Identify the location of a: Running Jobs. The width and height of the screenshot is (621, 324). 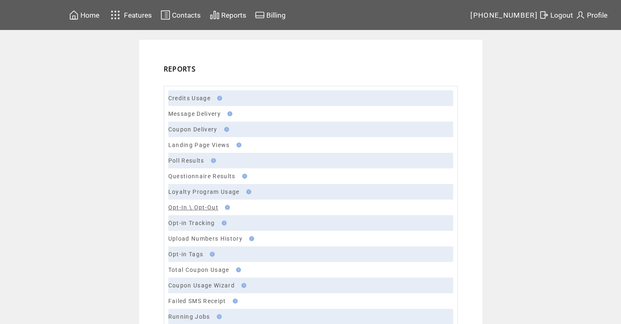
(189, 316).